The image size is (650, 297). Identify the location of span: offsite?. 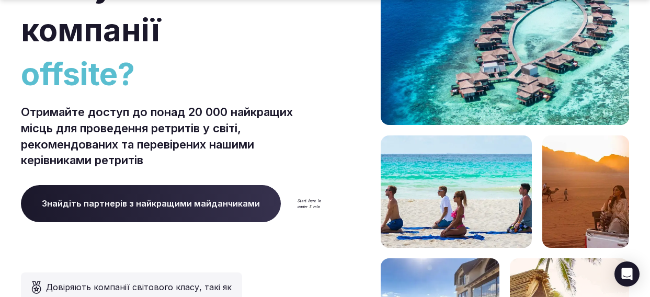
(171, 74).